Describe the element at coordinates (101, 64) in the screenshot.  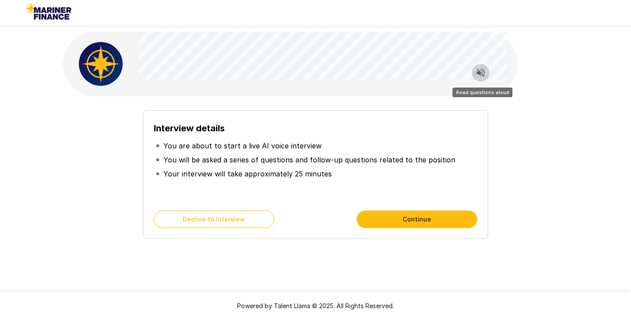
I see `img: mariner_avatar.png` at that location.